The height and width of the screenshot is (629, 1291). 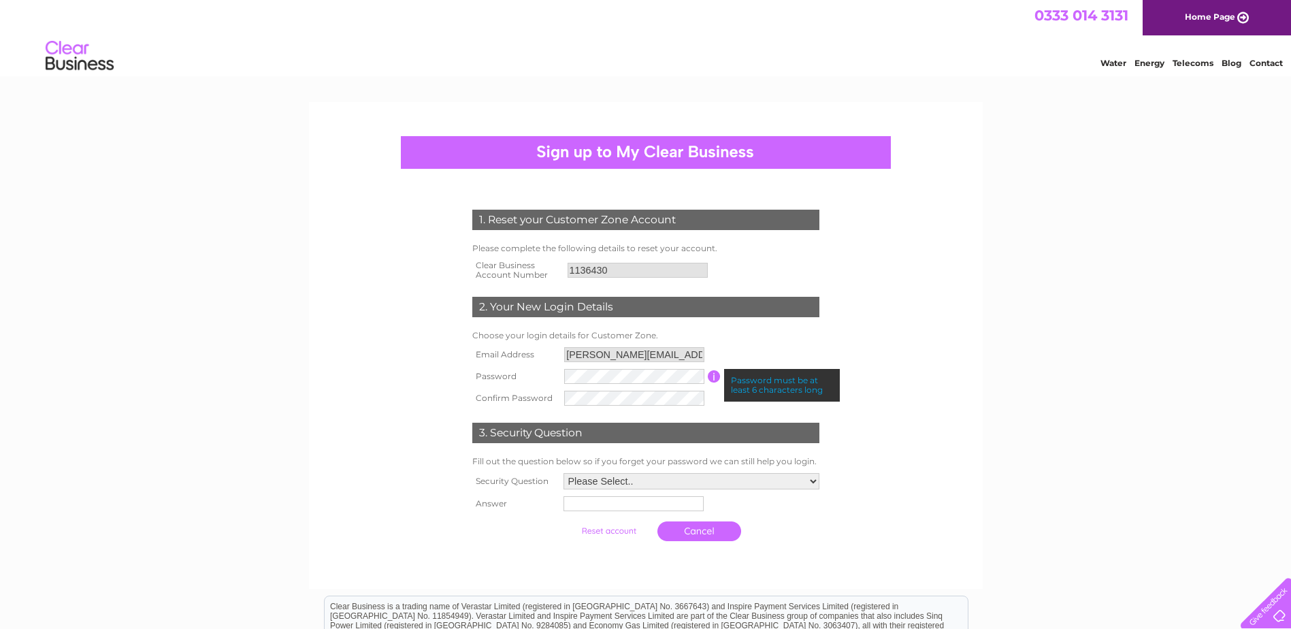 What do you see at coordinates (782, 385) in the screenshot?
I see `div: Password must be at least 6 characters long` at bounding box center [782, 385].